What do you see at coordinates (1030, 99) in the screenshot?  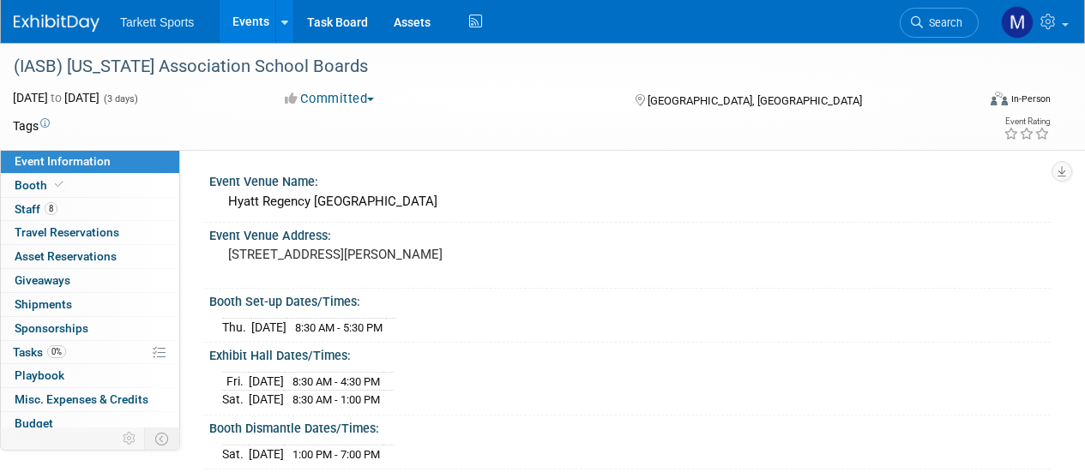 I see `div: In-Person` at bounding box center [1030, 99].